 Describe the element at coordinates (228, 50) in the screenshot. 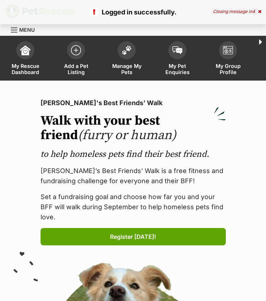

I see `img: group-profile-icon-3fa3cf56718a62981997c0bc7e787c4b2cf8bcc04b72c1350f741eb67cf2f40e.svg` at that location.